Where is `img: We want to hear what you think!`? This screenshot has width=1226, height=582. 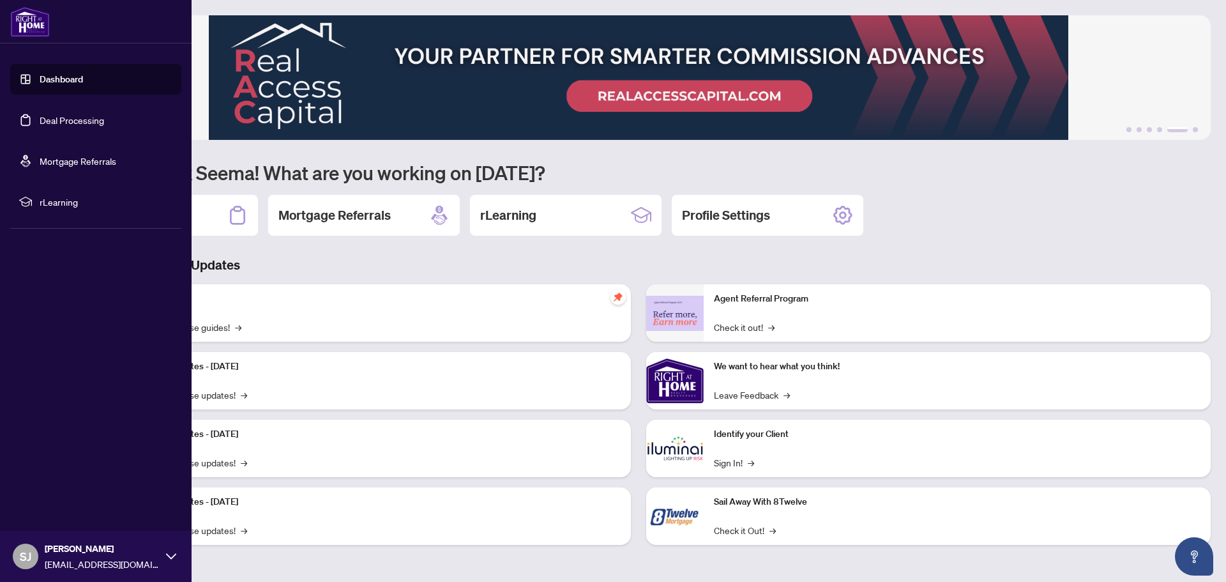 img: We want to hear what you think! is located at coordinates (675, 381).